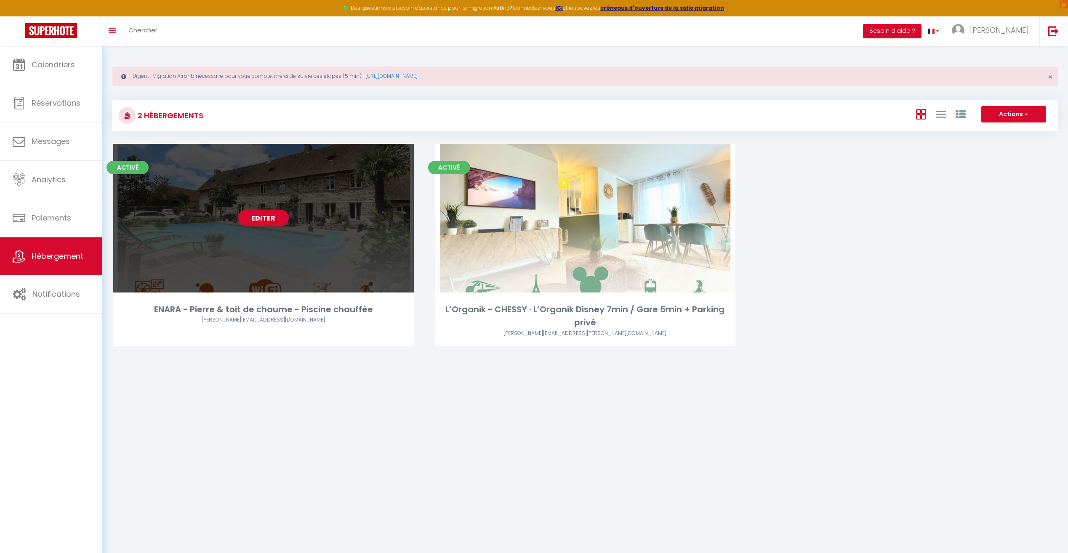 The width and height of the screenshot is (1068, 553). I want to click on strong: ICI, so click(559, 8).